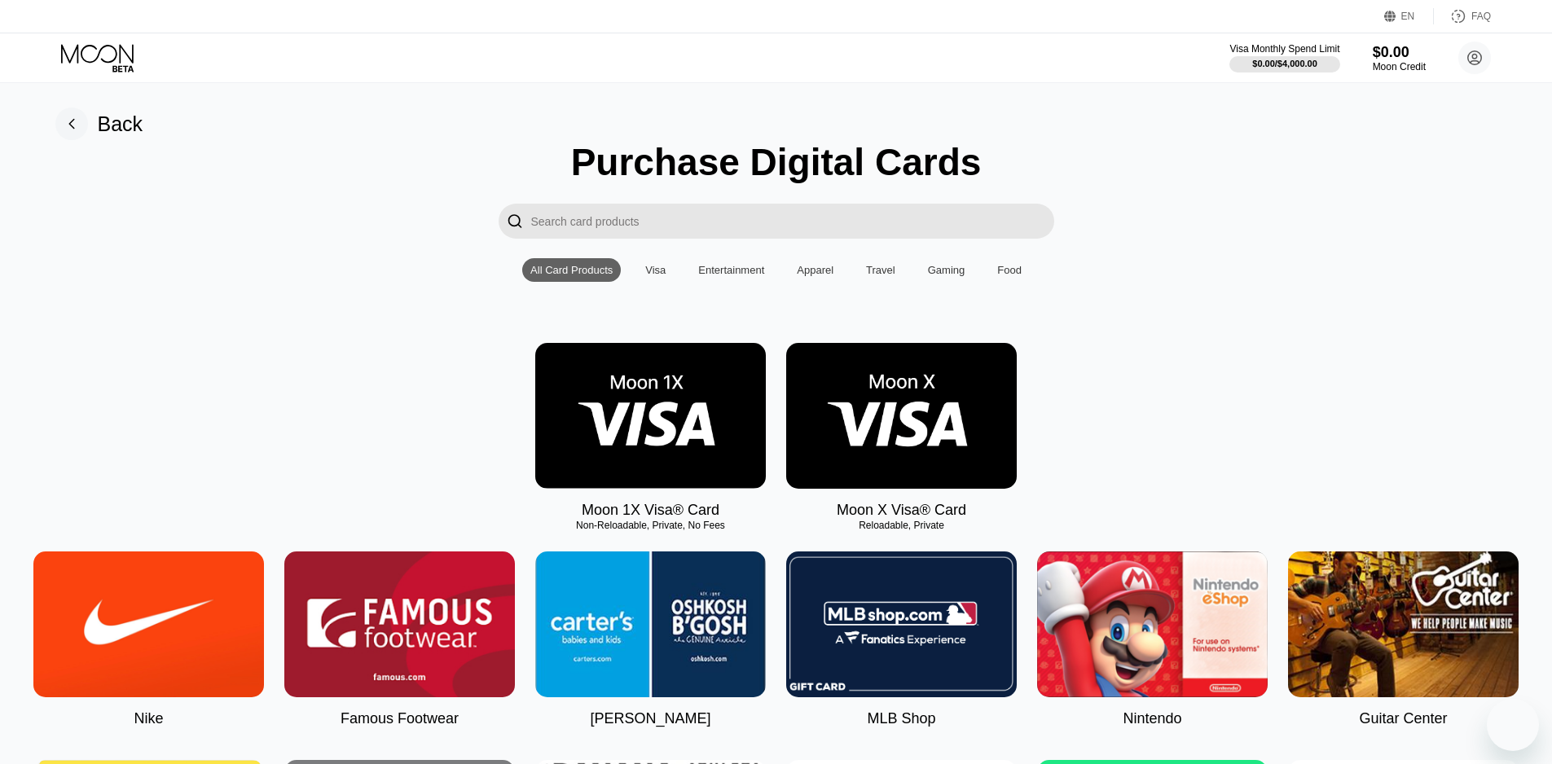  I want to click on div: Entertainment, so click(731, 270).